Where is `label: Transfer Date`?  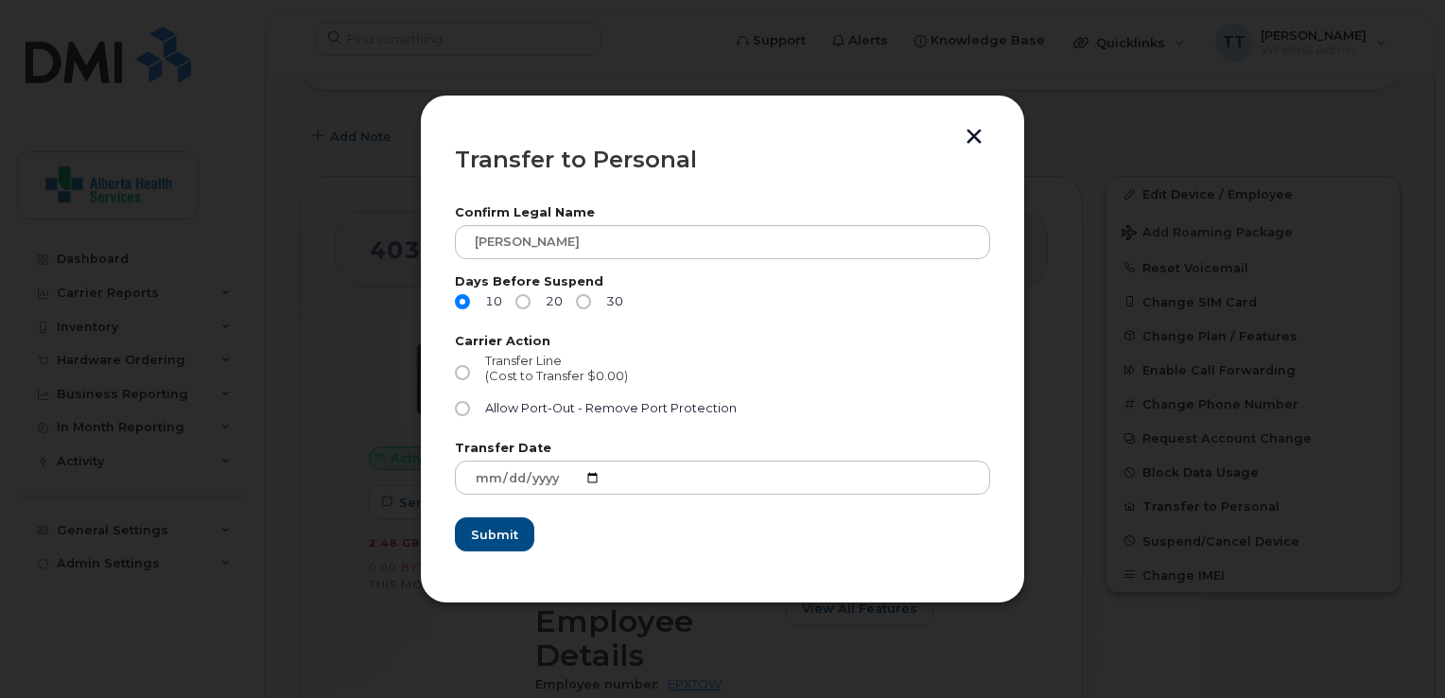 label: Transfer Date is located at coordinates (723, 448).